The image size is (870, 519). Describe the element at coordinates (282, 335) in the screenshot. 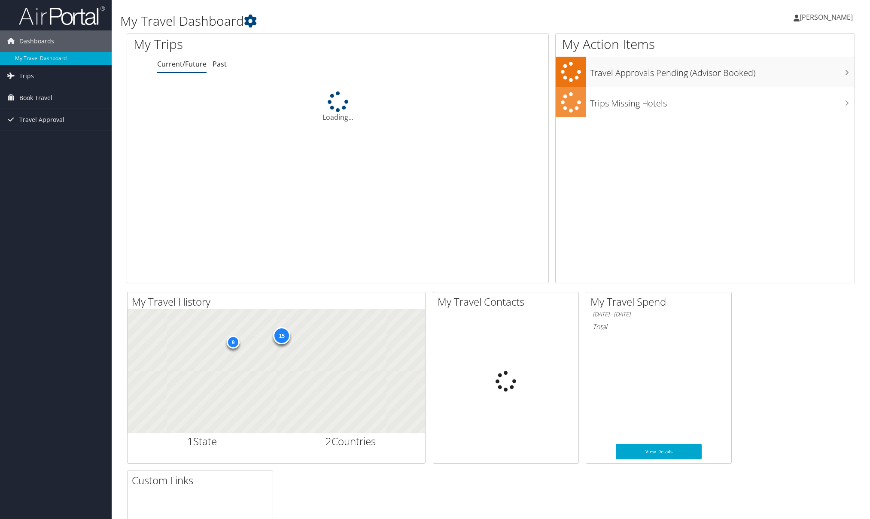

I see `div: 15` at that location.